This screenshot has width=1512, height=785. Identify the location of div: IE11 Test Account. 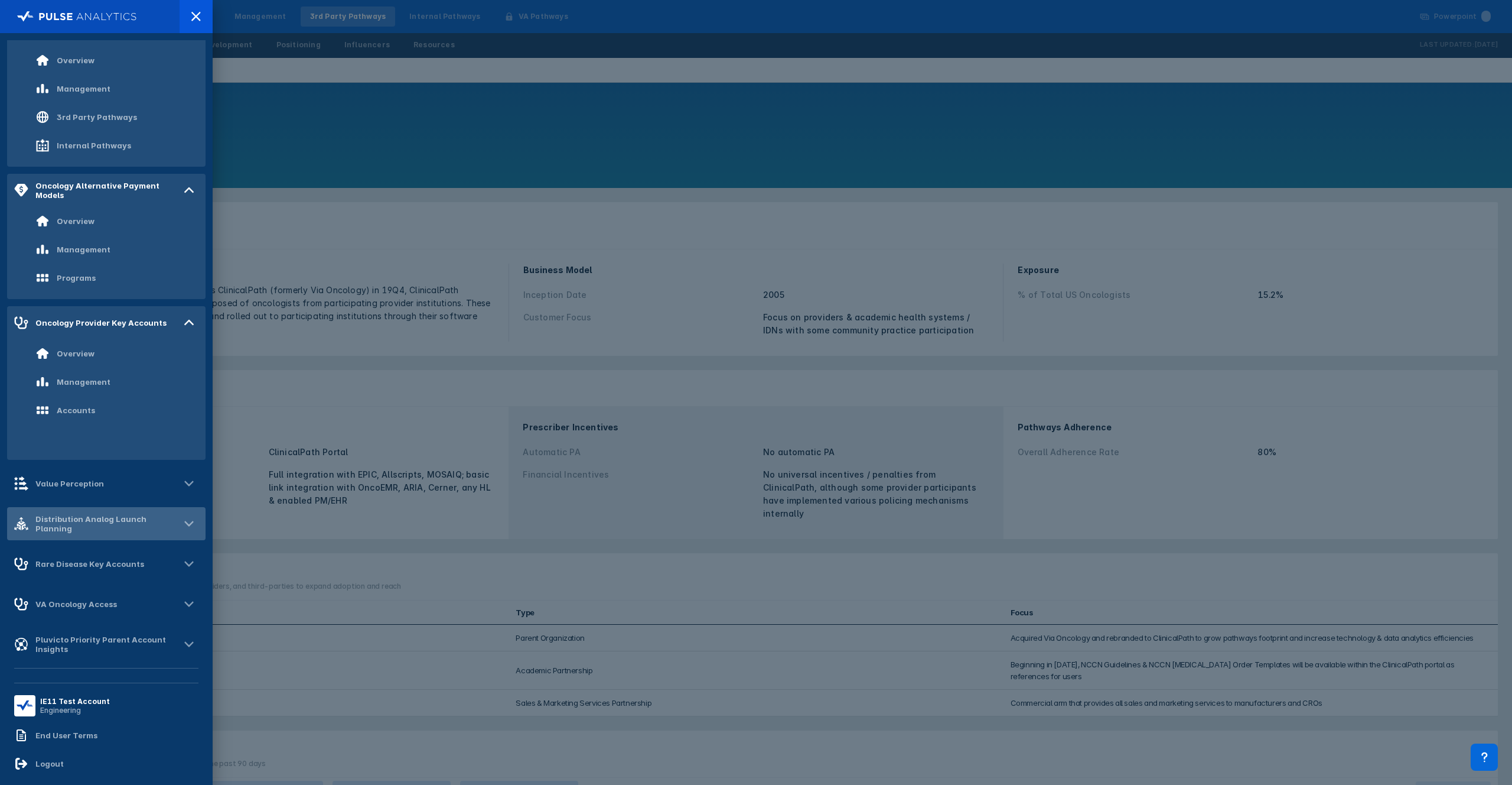
(75, 701).